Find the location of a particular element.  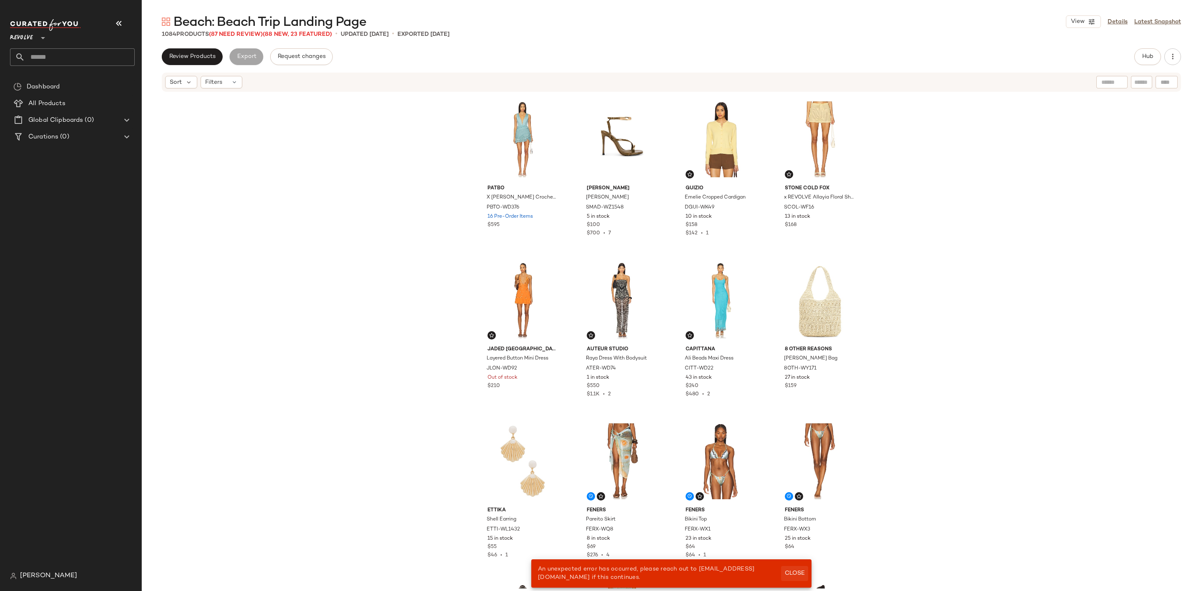

span: Hub is located at coordinates (1147, 57).